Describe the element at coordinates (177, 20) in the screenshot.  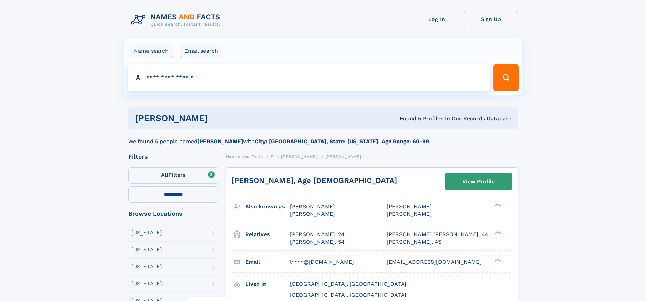
I see `img: Logo Names and Facts` at that location.